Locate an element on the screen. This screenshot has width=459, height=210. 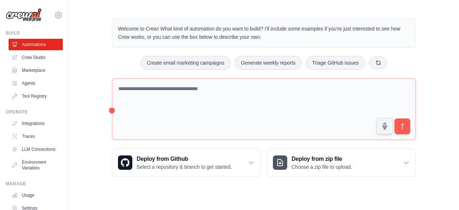
p: Select a repository & branch to get started. is located at coordinates (184, 167).